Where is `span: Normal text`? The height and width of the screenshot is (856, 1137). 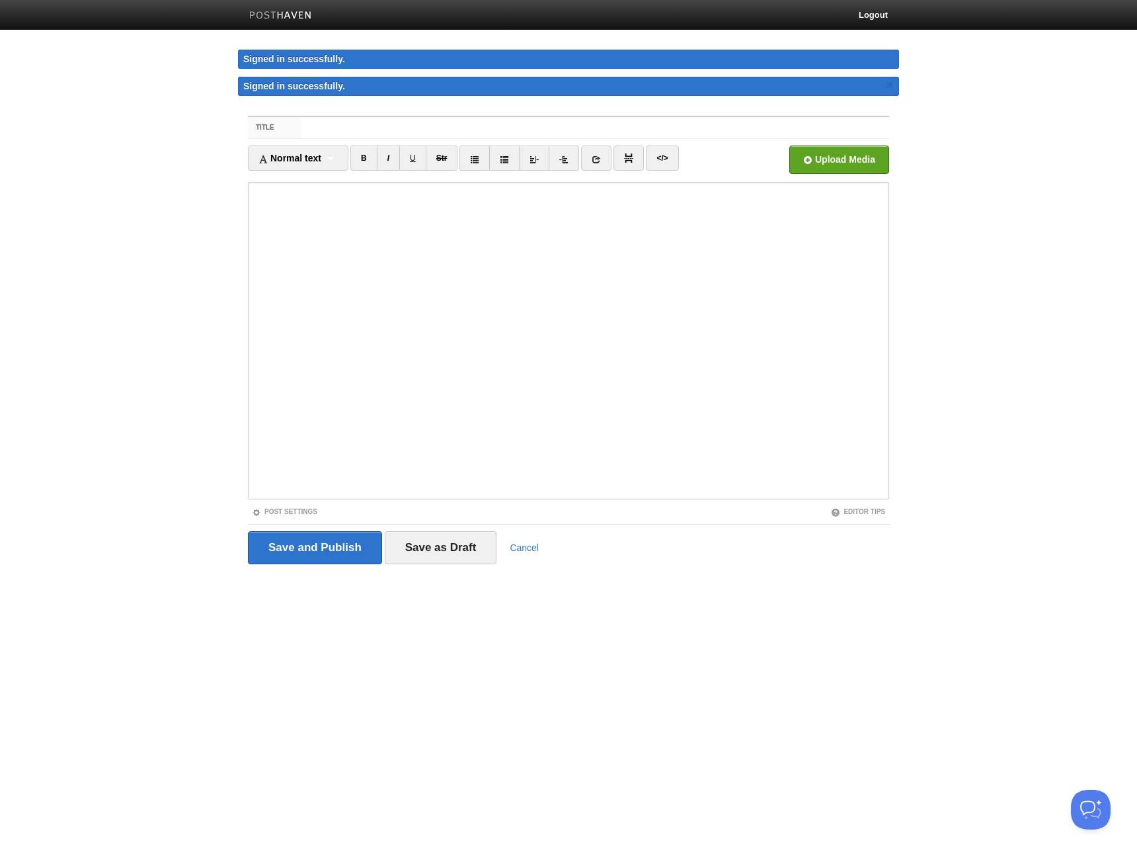
span: Normal text is located at coordinates (290, 158).